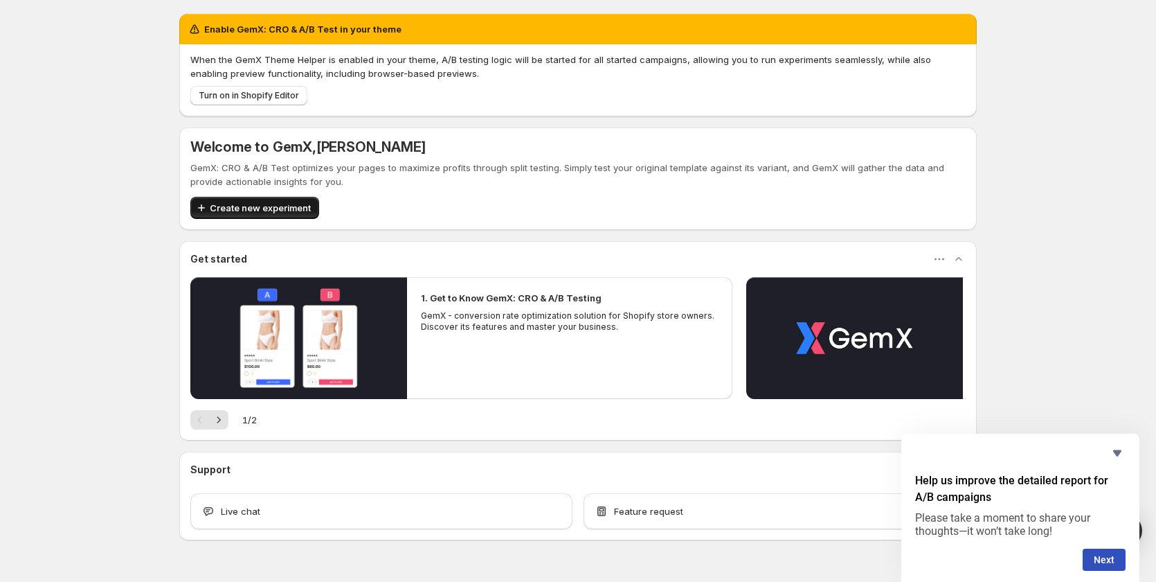 Image resolution: width=1156 pixels, height=582 pixels. What do you see at coordinates (1020, 489) in the screenshot?
I see `h2: Help us improve the detailed report for A/B campaigns` at bounding box center [1020, 489].